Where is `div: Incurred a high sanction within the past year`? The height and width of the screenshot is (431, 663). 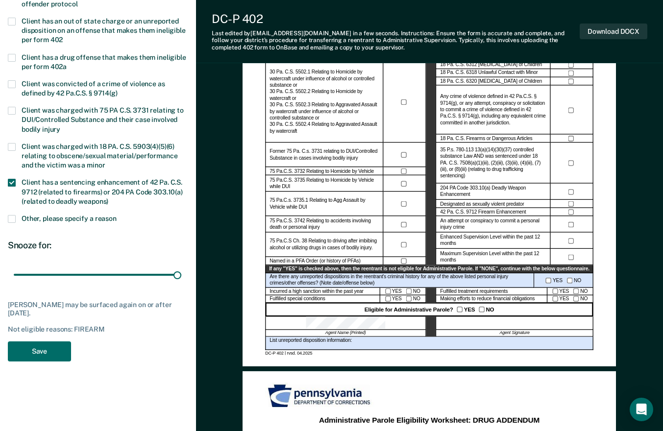
div: Incurred a high sanction within the past year is located at coordinates (322, 291).